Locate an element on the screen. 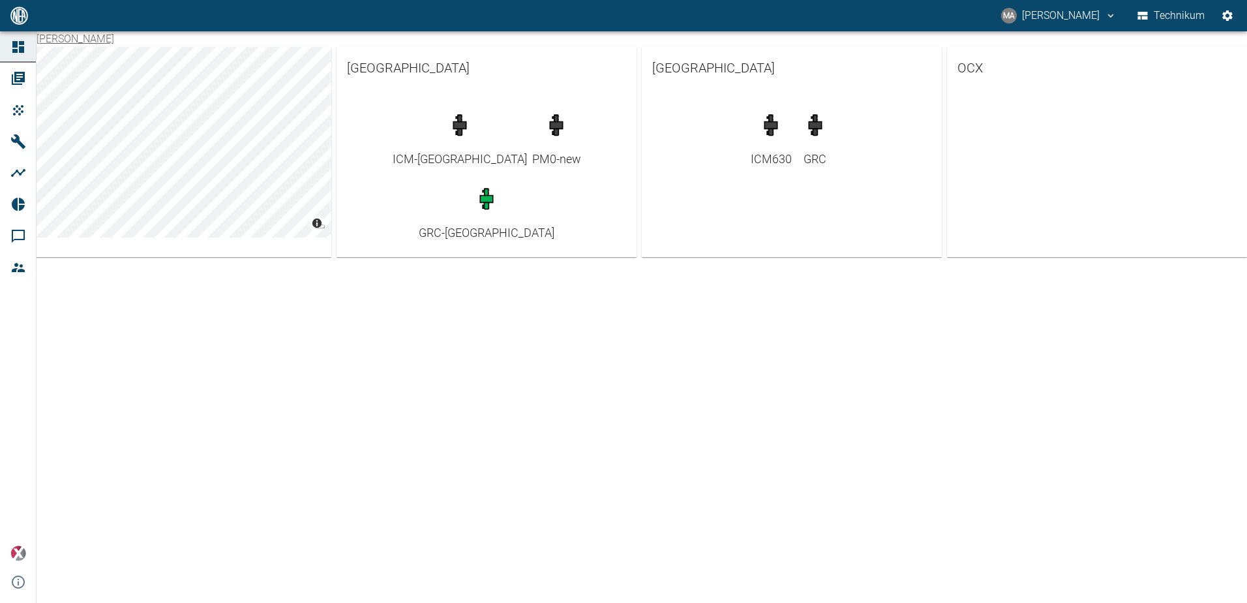 This screenshot has height=603, width=1247. img: Xplore Logo is located at coordinates (18, 553).